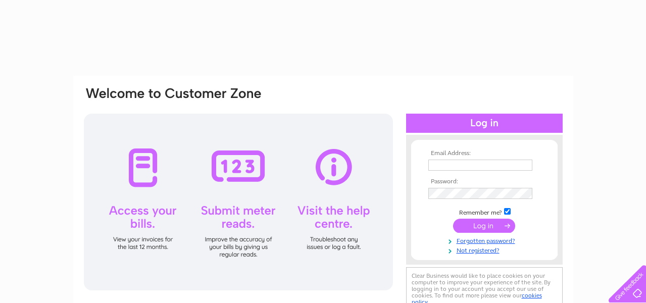  What do you see at coordinates (484, 212) in the screenshot?
I see `td: Remember me?` at bounding box center [484, 212].